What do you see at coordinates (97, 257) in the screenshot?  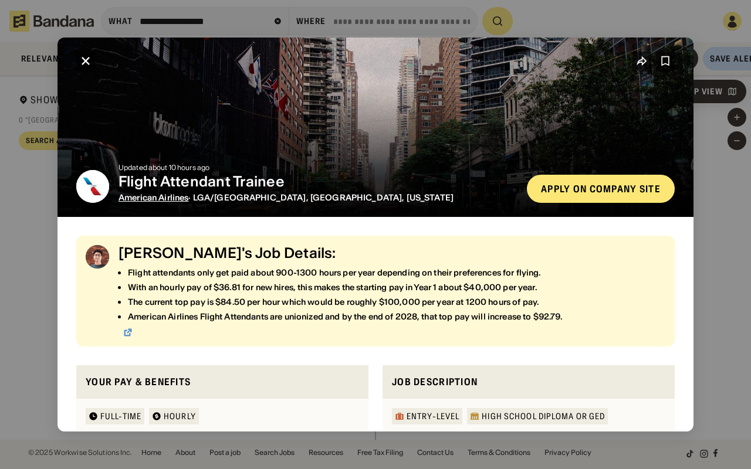 I see `img: Benji @ Bandana` at bounding box center [97, 257].